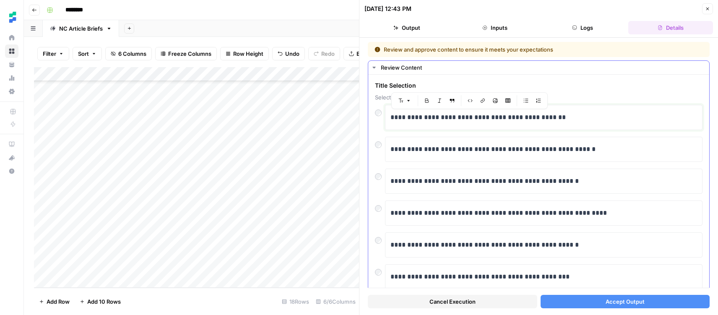 The width and height of the screenshot is (718, 315). I want to click on img: Ten Speed Logo, so click(13, 17).